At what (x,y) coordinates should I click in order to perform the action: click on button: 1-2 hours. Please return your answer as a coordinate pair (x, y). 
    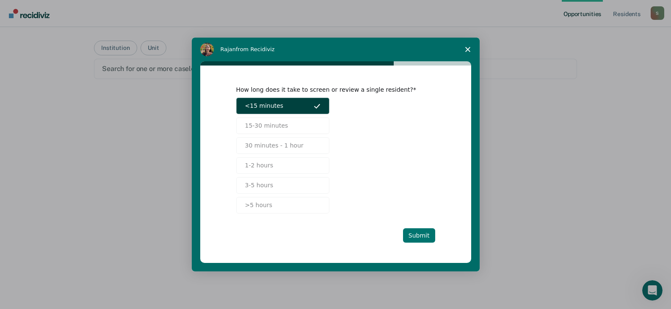
    Looking at the image, I should click on (283, 165).